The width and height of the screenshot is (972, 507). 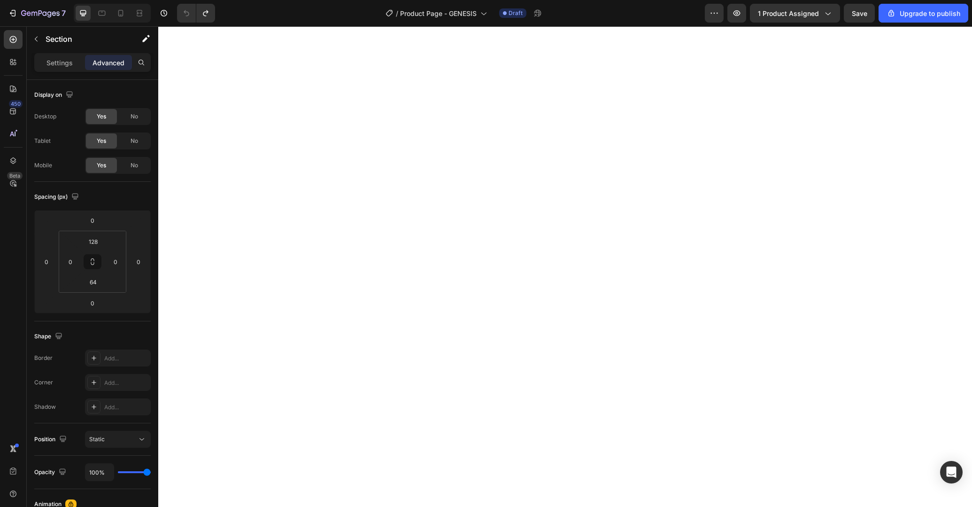 I want to click on div: Opacity, so click(x=51, y=472).